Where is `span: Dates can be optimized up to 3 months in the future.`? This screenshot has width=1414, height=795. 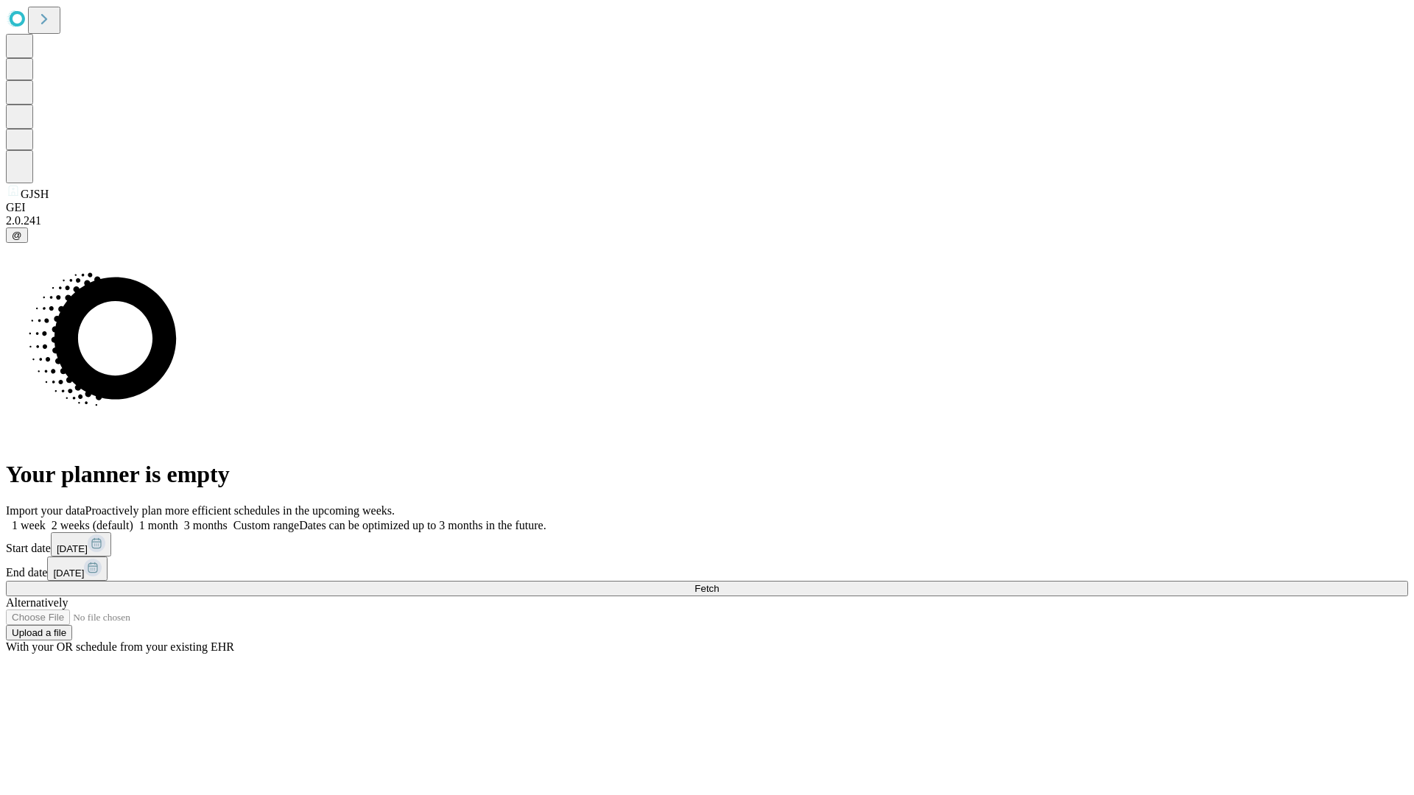
span: Dates can be optimized up to 3 months in the future. is located at coordinates (422, 525).